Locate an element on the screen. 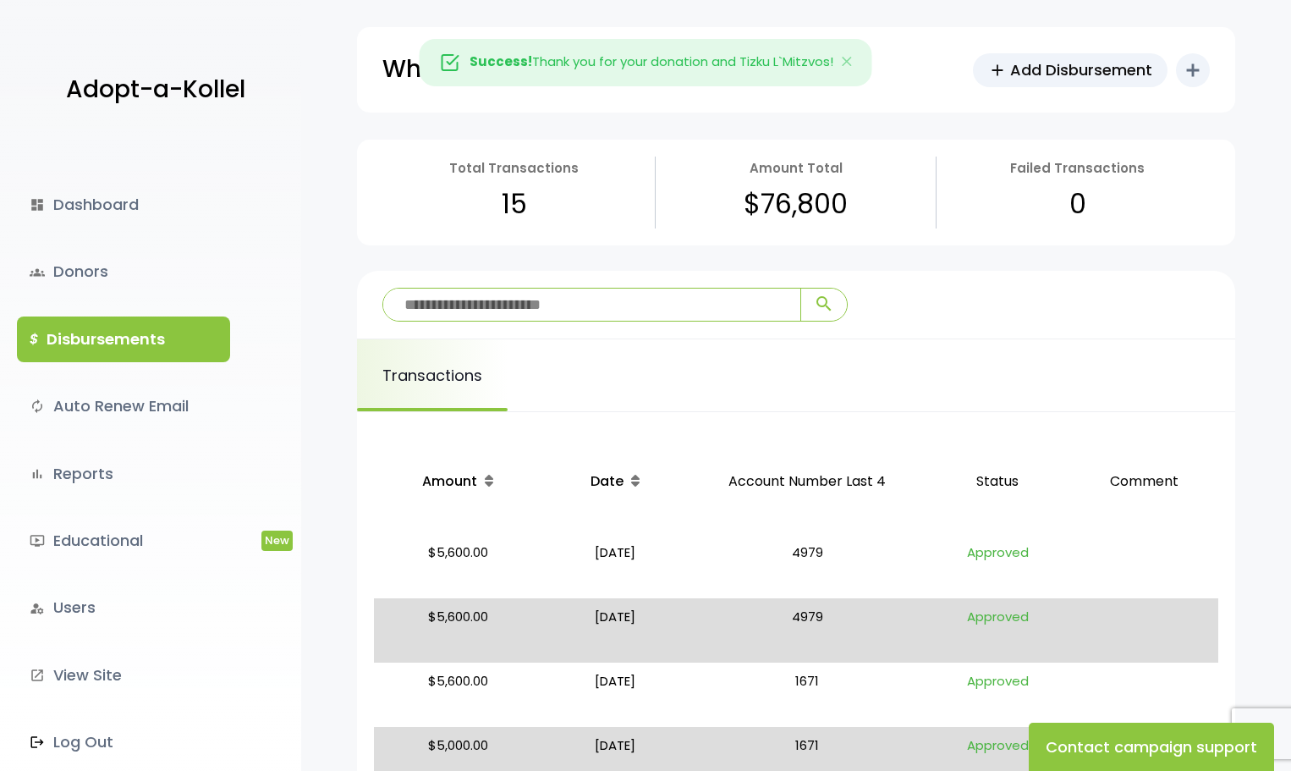 Image resolution: width=1291 pixels, height=771 pixels. p: Adopt-a-Kollel is located at coordinates (156, 90).